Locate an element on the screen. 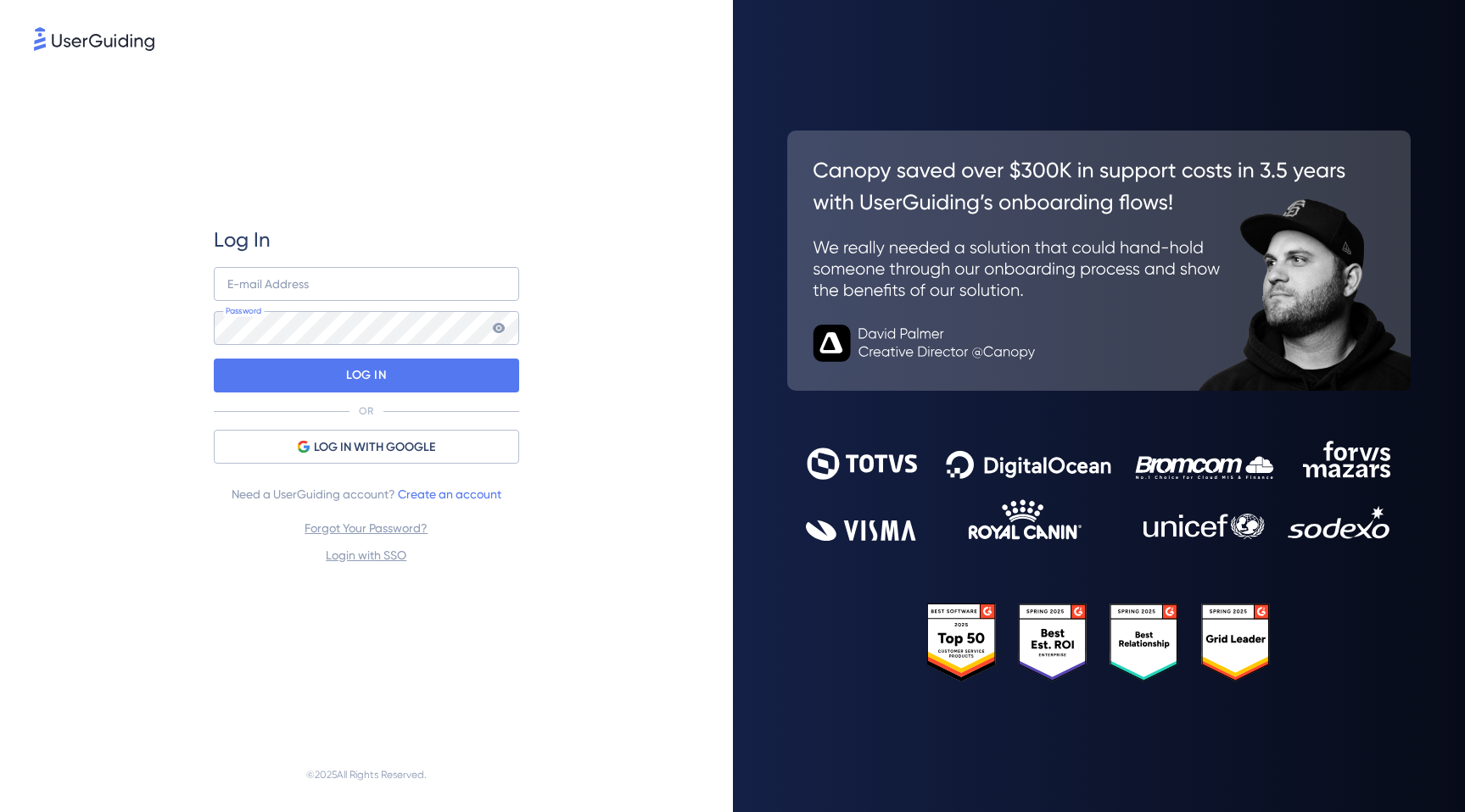  p: OR is located at coordinates (366, 412).